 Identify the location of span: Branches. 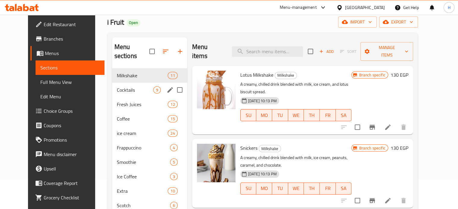
(72, 39).